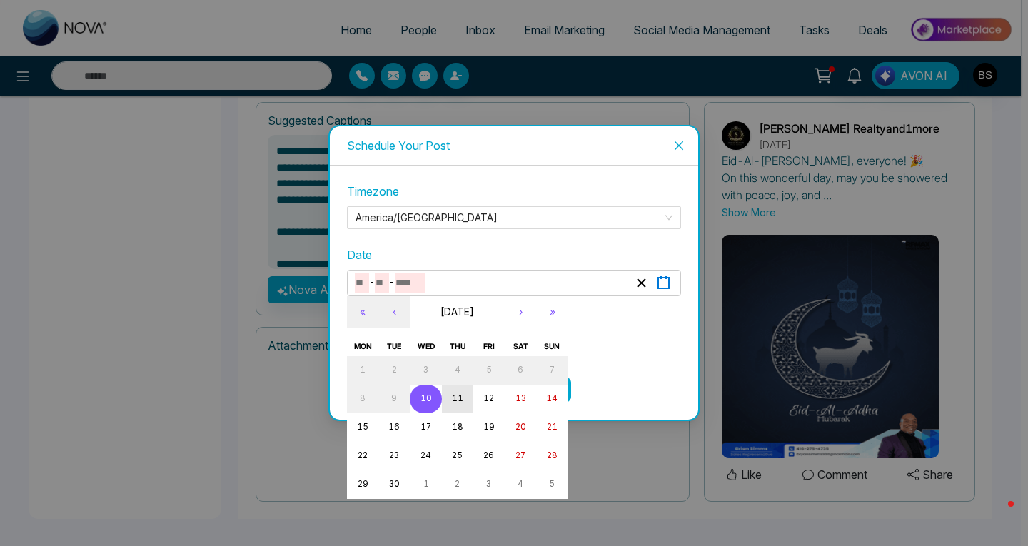 This screenshot has width=1028, height=546. What do you see at coordinates (489, 346) in the screenshot?
I see `abbr: Friday` at bounding box center [489, 346].